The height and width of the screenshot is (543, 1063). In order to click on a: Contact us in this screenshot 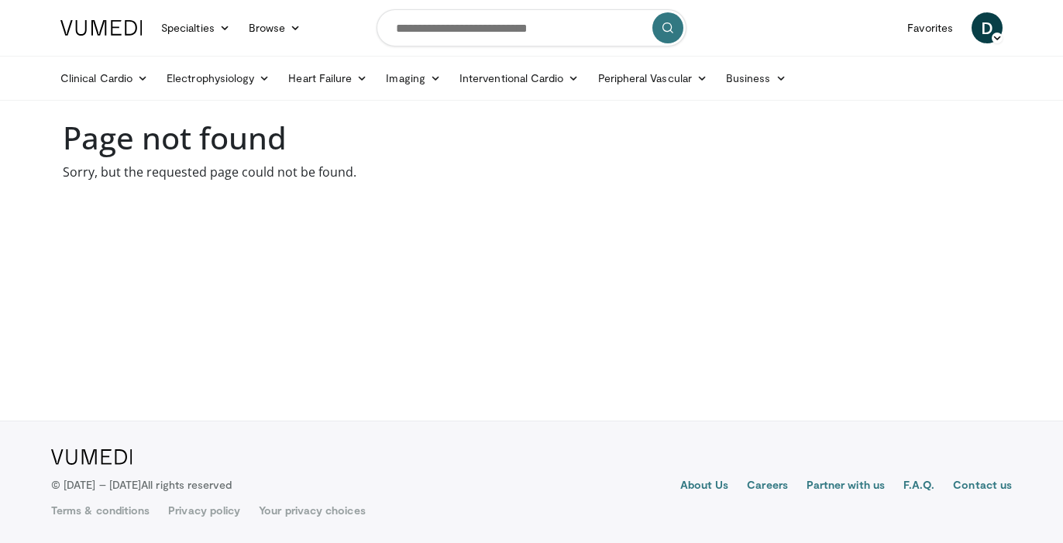, I will do `click(982, 487)`.